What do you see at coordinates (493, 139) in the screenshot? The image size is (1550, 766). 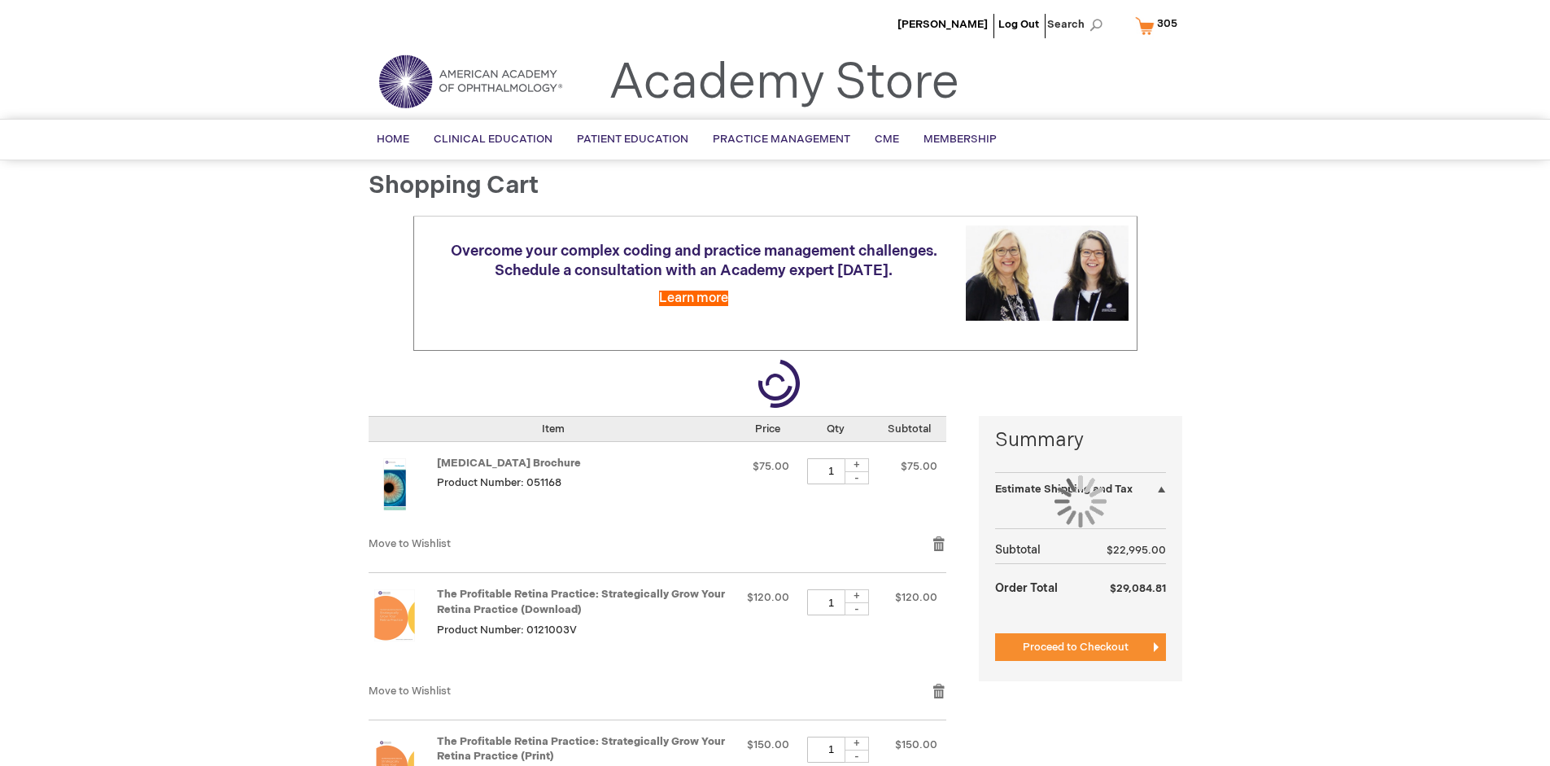 I see `span: Clinical Education` at bounding box center [493, 139].